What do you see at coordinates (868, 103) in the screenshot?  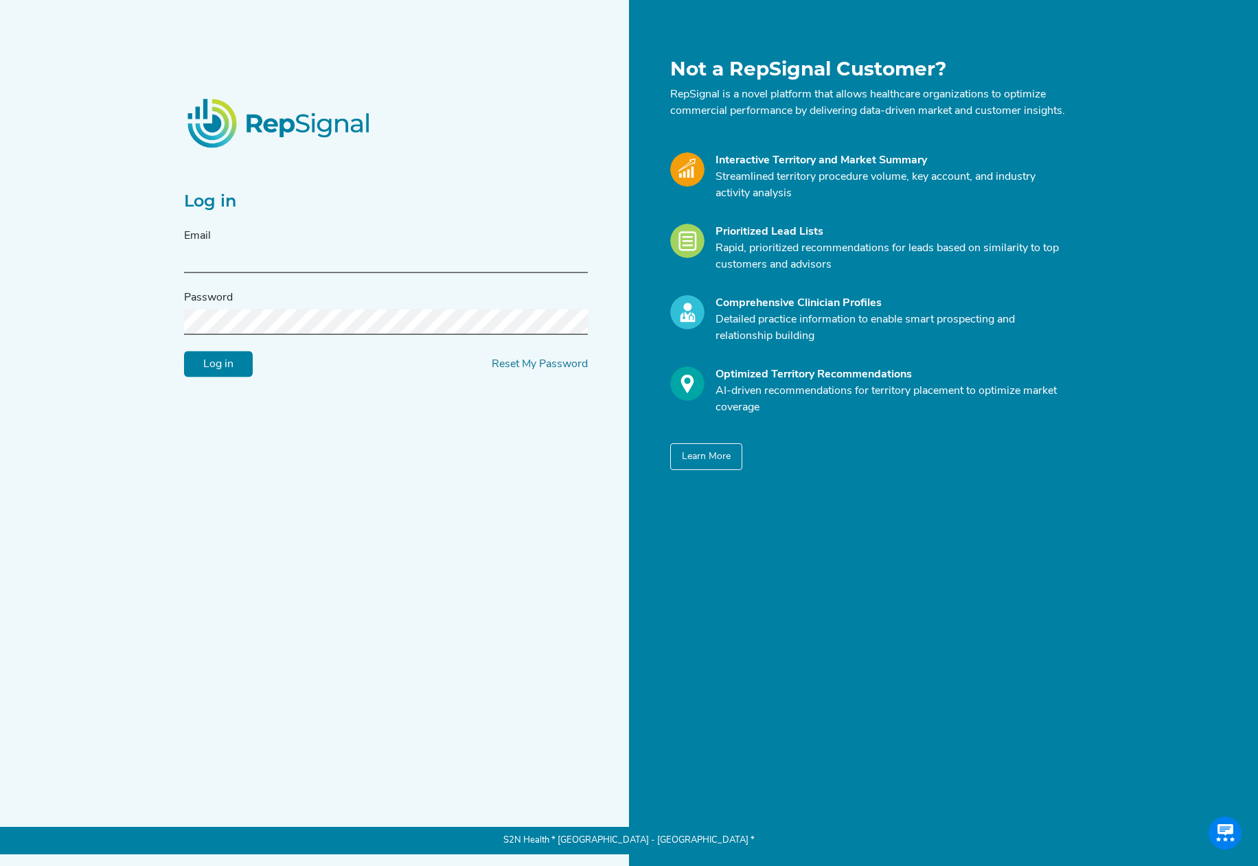 I see `p: RepSignal is a novel platform that allows healthcare organizations to optimize commercial perform...` at bounding box center [868, 103].